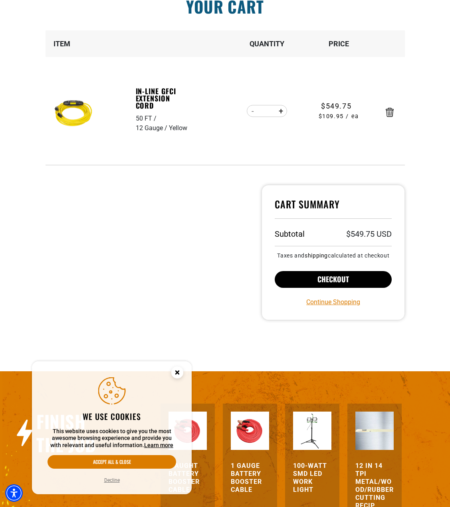  Describe the element at coordinates (112, 428) in the screenshot. I see `aside: Cookie Consent` at that location.